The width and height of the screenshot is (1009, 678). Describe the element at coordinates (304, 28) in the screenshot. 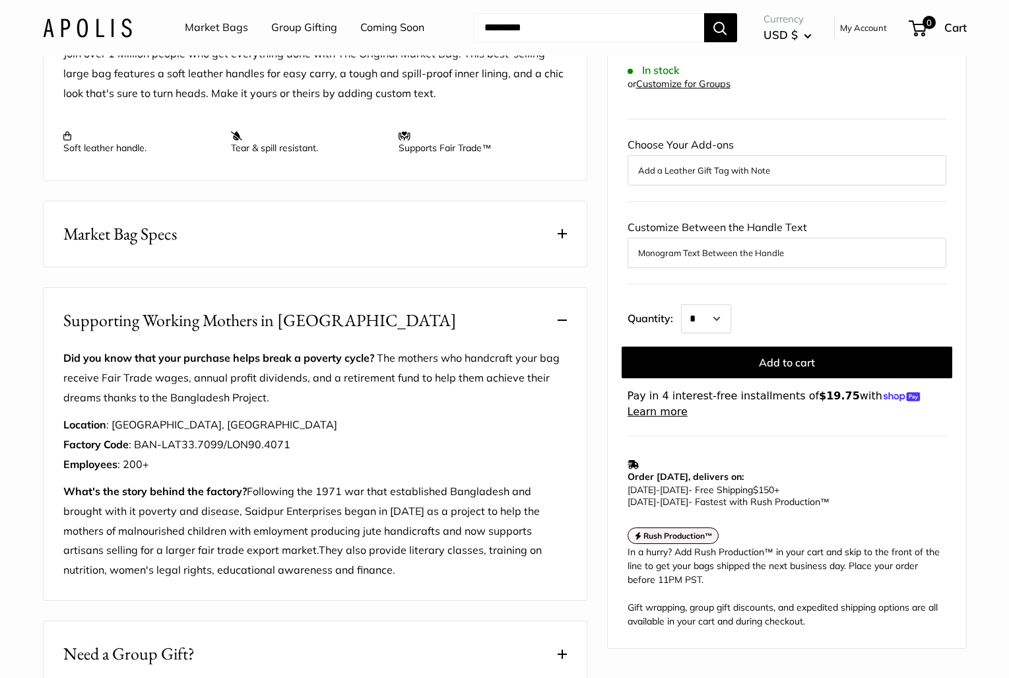

I see `a: Group Gifting` at that location.